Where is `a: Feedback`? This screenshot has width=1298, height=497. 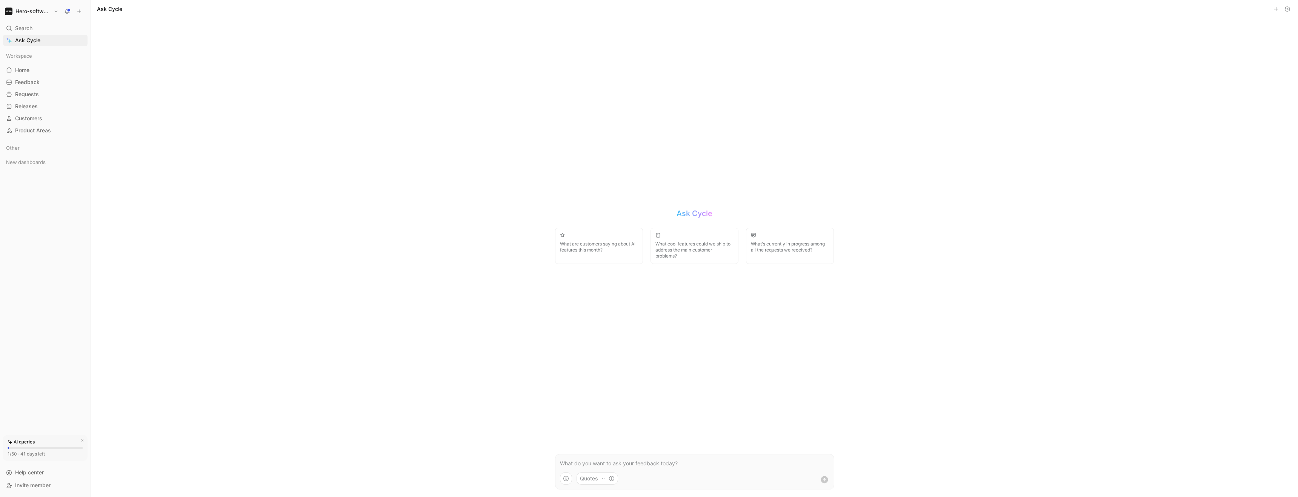
a: Feedback is located at coordinates (45, 82).